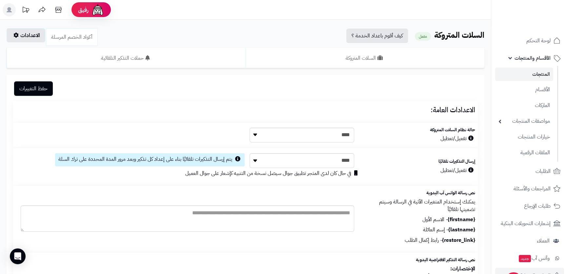 The image size is (568, 274). Describe the element at coordinates (377, 36) in the screenshot. I see `a: كيف أقوم باعداد الخدمة ؟` at that location.